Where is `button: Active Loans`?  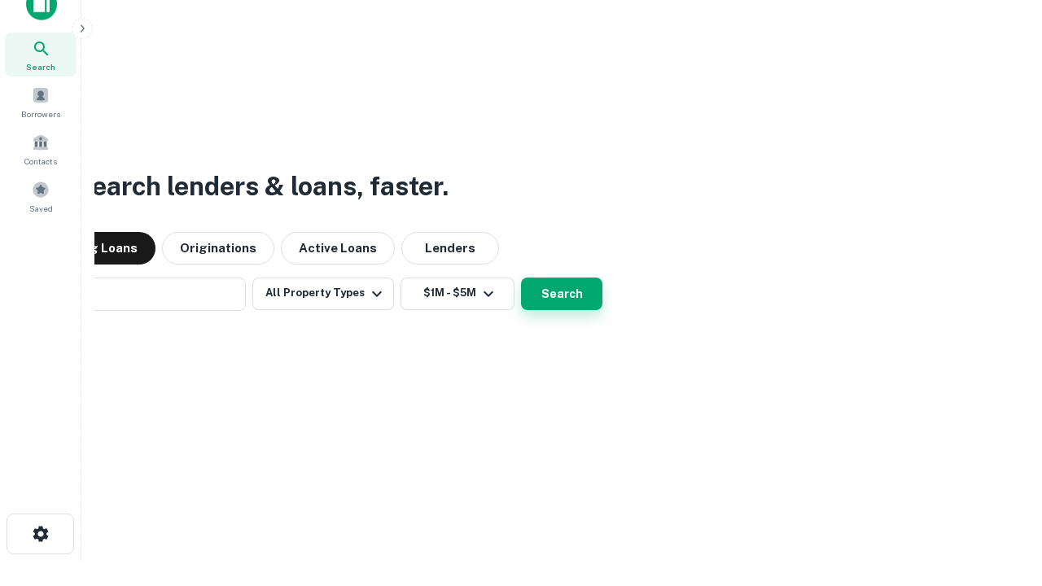 button: Active Loans is located at coordinates (338, 248).